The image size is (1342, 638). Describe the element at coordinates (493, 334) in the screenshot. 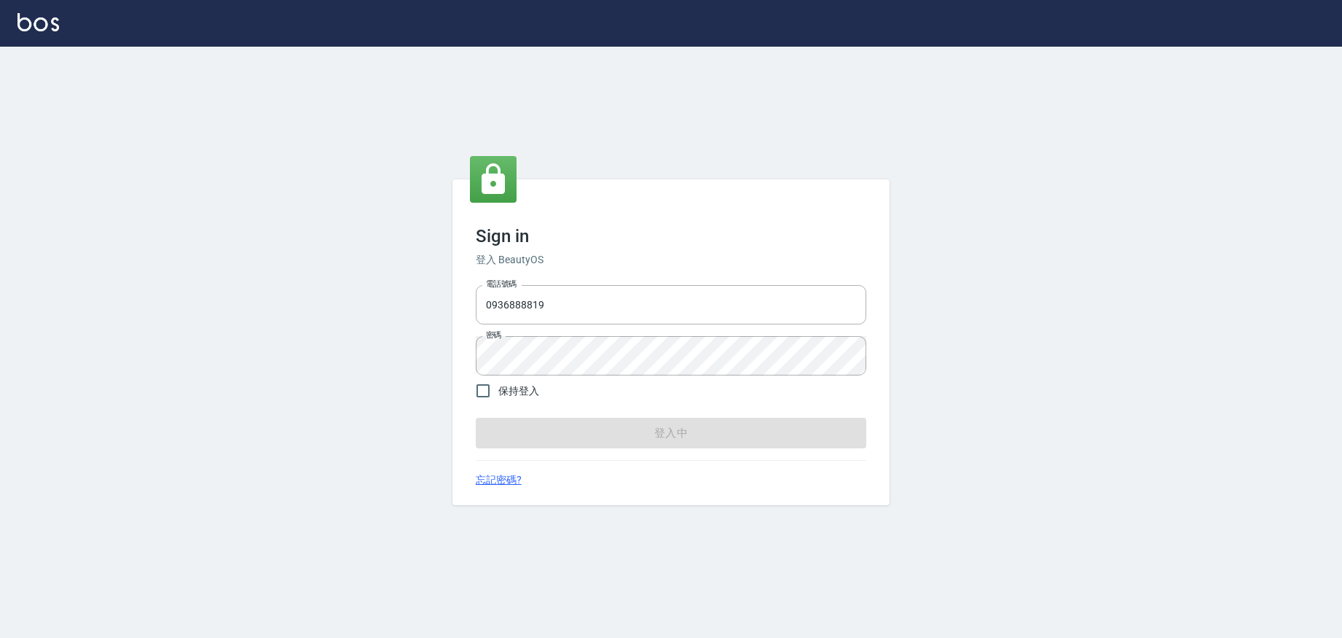

I see `label: 密碼` at that location.